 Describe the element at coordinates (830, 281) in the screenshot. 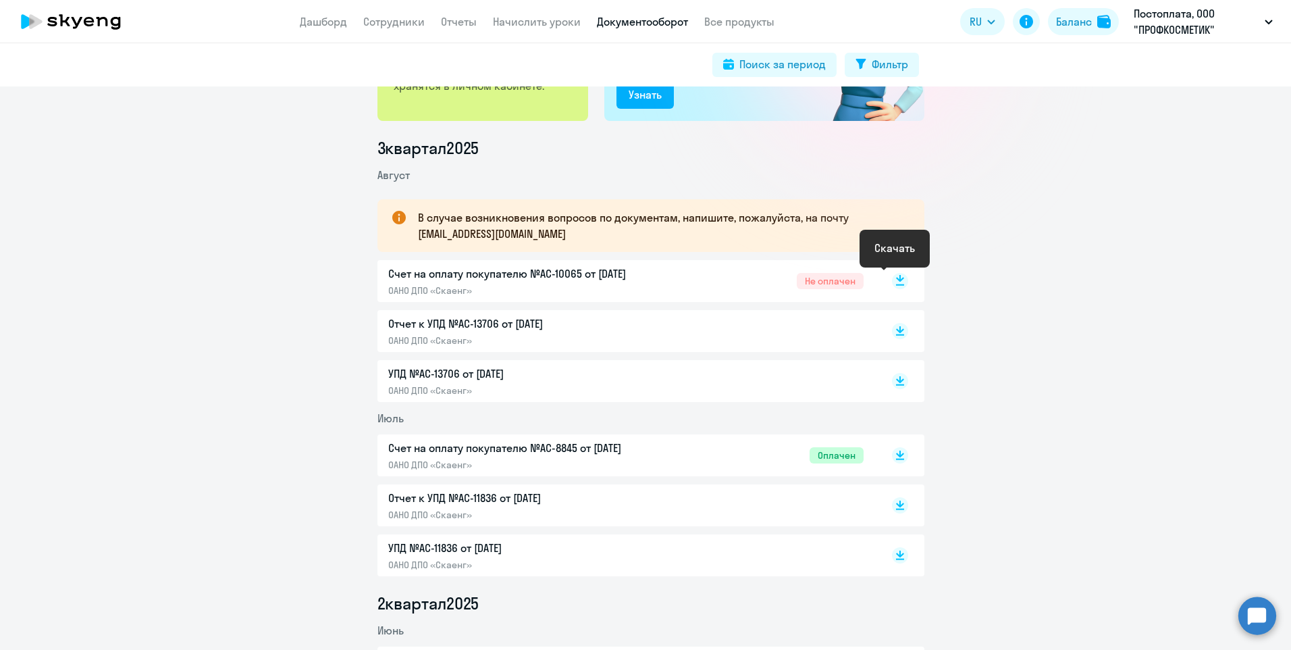

I see `span: Не оплачен` at that location.